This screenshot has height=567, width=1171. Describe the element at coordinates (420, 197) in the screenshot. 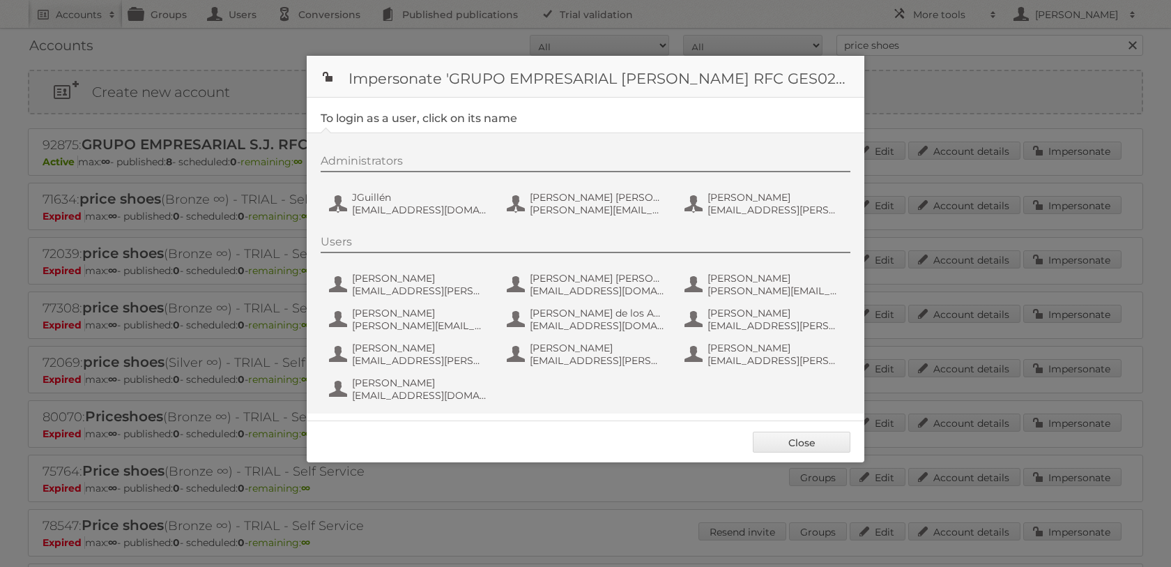

I see `span: JGuillén` at that location.